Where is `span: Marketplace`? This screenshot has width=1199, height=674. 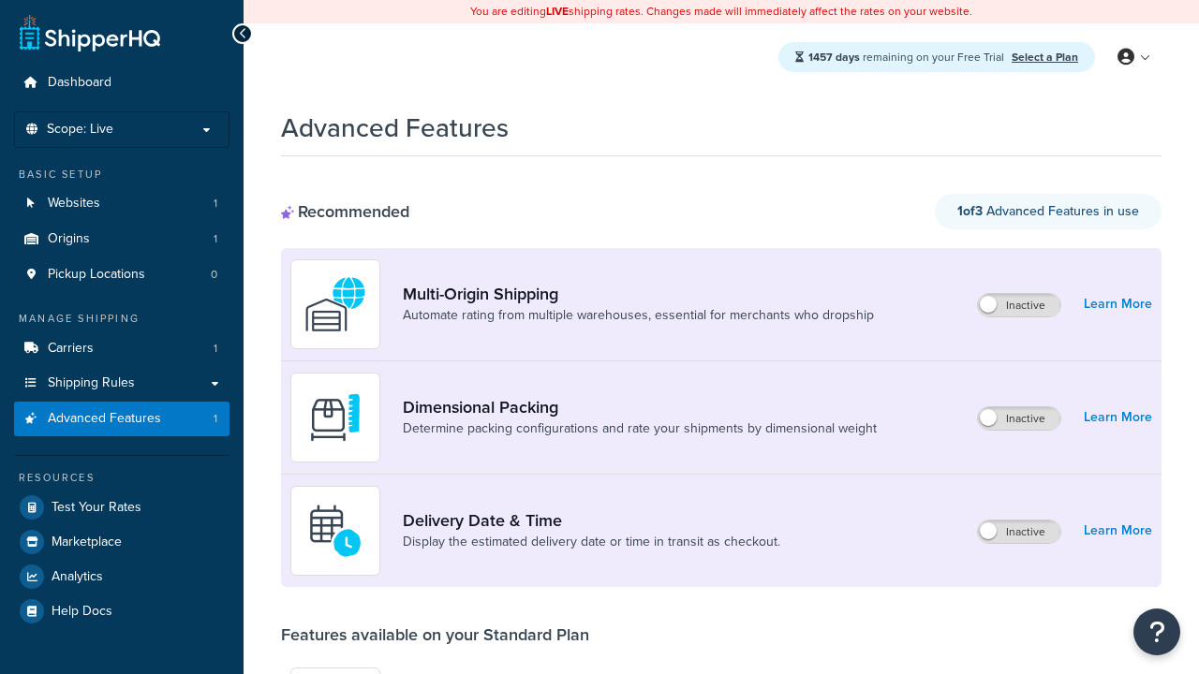 span: Marketplace is located at coordinates (86, 542).